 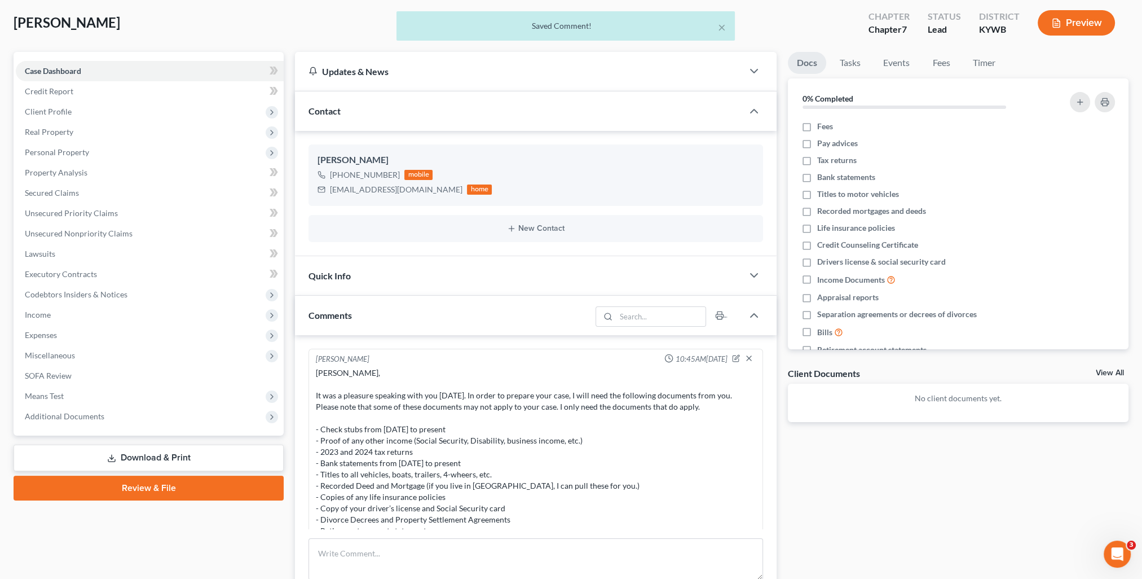 What do you see at coordinates (896, 63) in the screenshot?
I see `a: Events` at bounding box center [896, 63].